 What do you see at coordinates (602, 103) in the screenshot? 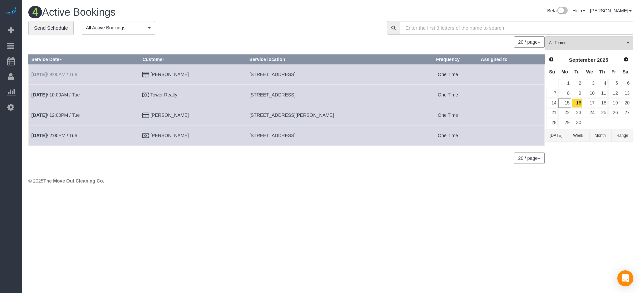
I see `a: 18` at bounding box center [602, 103].